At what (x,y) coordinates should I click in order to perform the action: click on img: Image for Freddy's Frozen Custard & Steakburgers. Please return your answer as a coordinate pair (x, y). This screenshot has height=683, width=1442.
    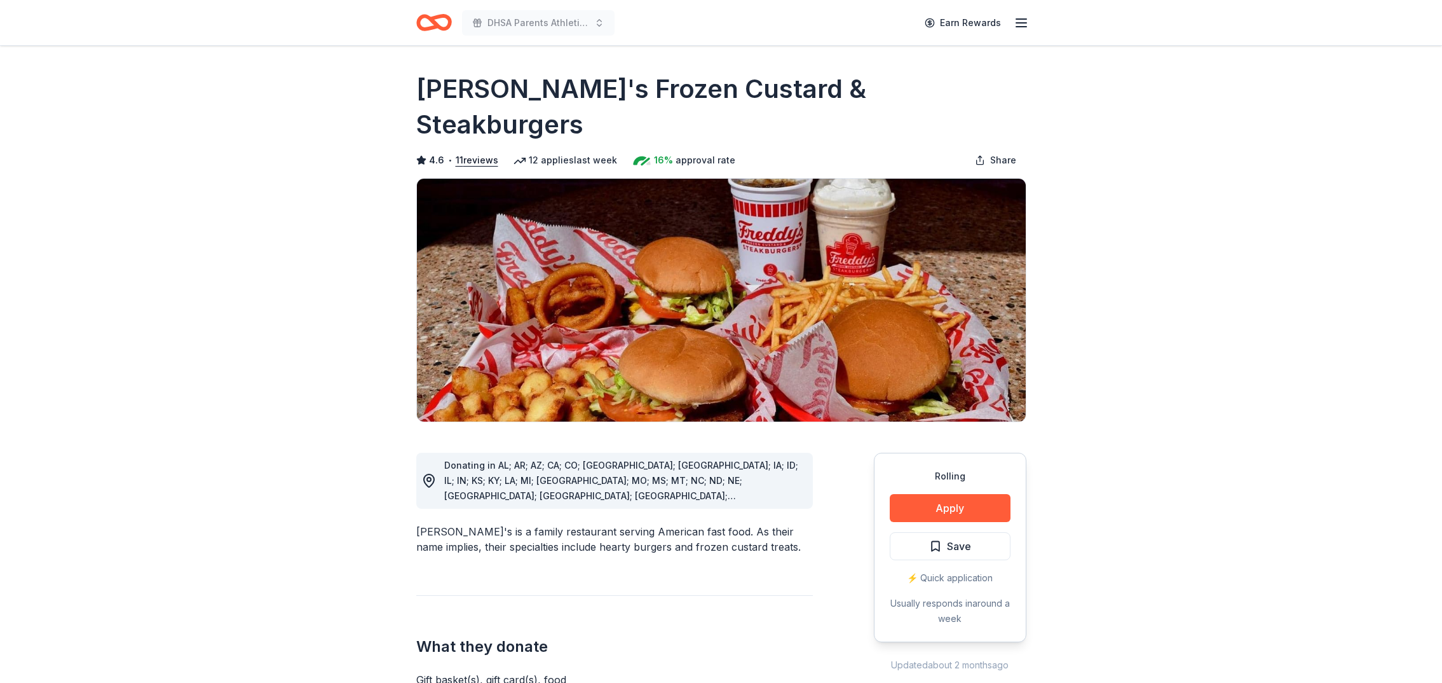
    Looking at the image, I should click on (721, 300).